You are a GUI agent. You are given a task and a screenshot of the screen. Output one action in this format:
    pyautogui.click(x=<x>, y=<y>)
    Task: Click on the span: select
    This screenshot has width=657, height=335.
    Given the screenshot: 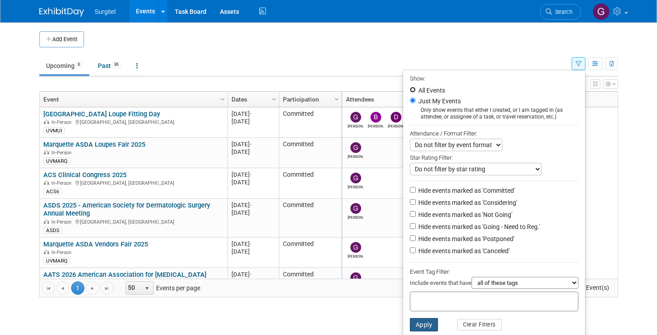 What is the action you would take?
    pyautogui.click(x=147, y=288)
    